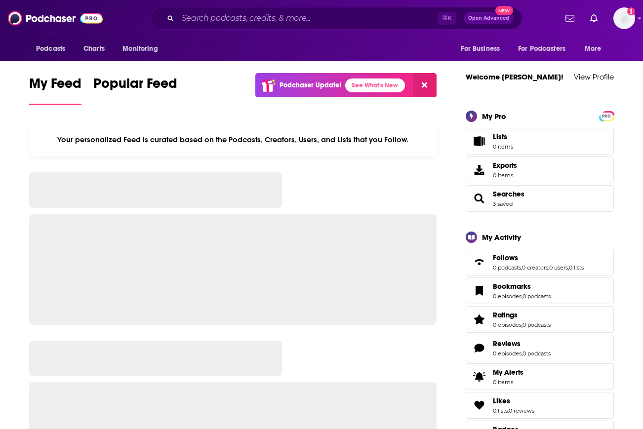 The height and width of the screenshot is (429, 643). Describe the element at coordinates (94, 49) in the screenshot. I see `span: Charts` at that location.